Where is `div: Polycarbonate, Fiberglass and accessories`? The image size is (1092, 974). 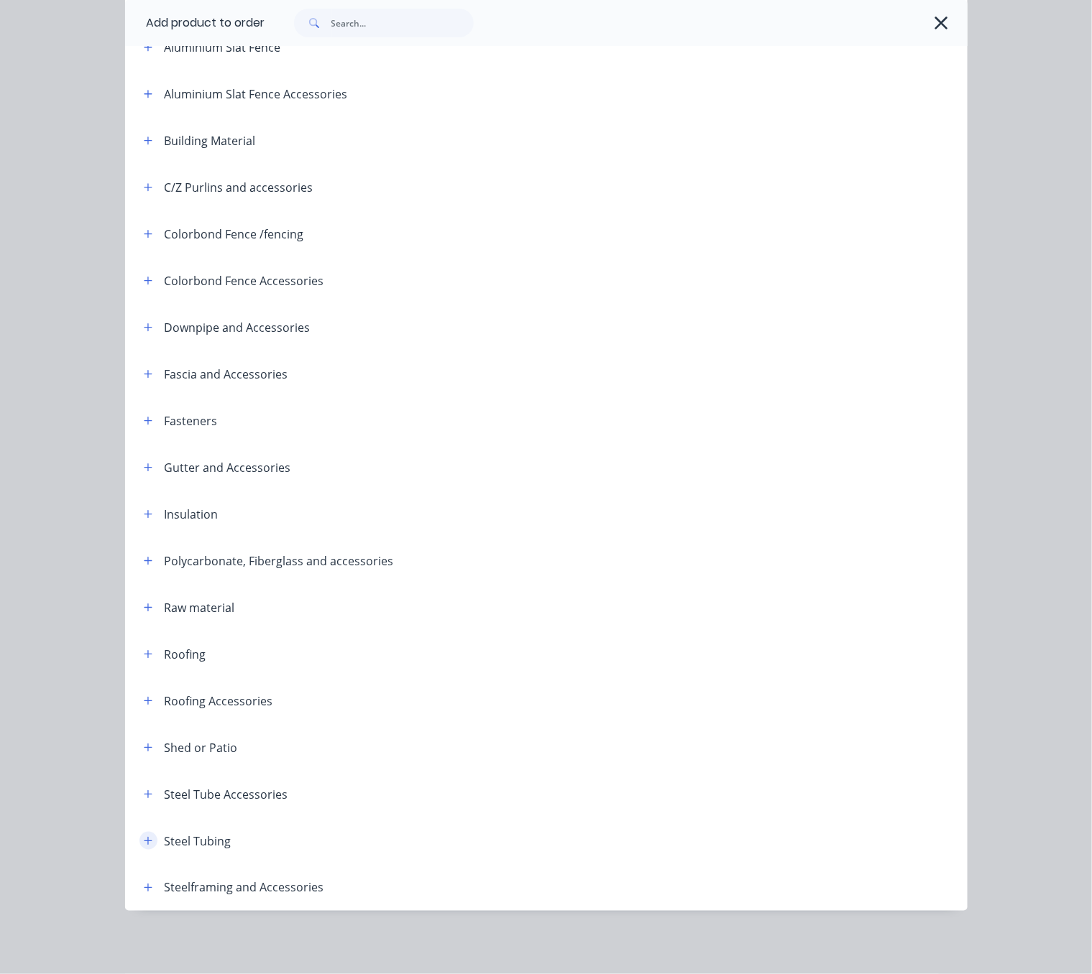 div: Polycarbonate, Fiberglass and accessories is located at coordinates (279, 561).